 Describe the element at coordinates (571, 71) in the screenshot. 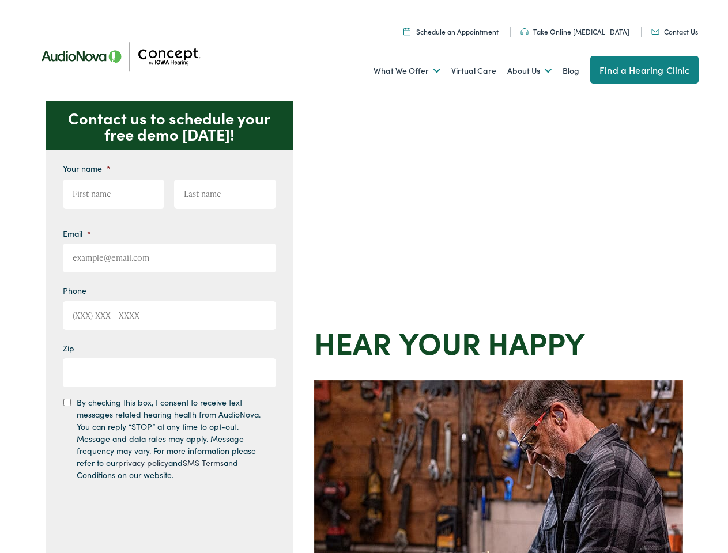

I see `a: Blog` at that location.